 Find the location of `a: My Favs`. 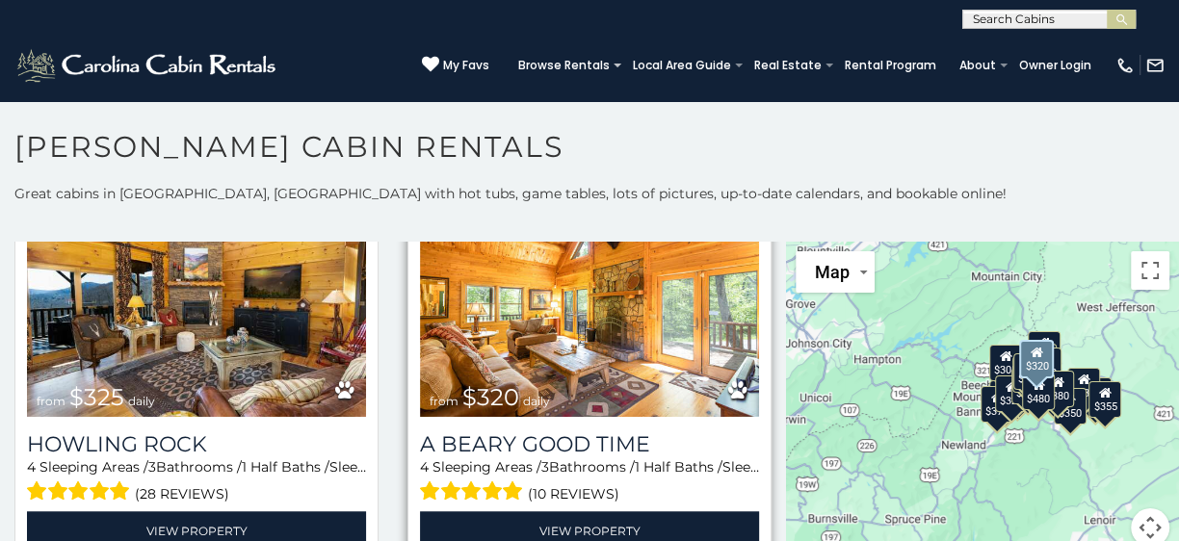

a: My Favs is located at coordinates (456, 66).